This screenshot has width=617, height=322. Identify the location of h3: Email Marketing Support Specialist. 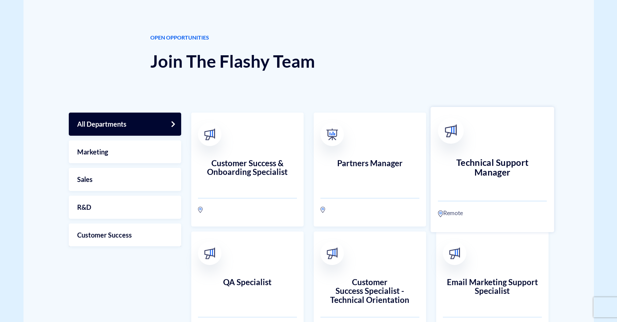
(492, 291).